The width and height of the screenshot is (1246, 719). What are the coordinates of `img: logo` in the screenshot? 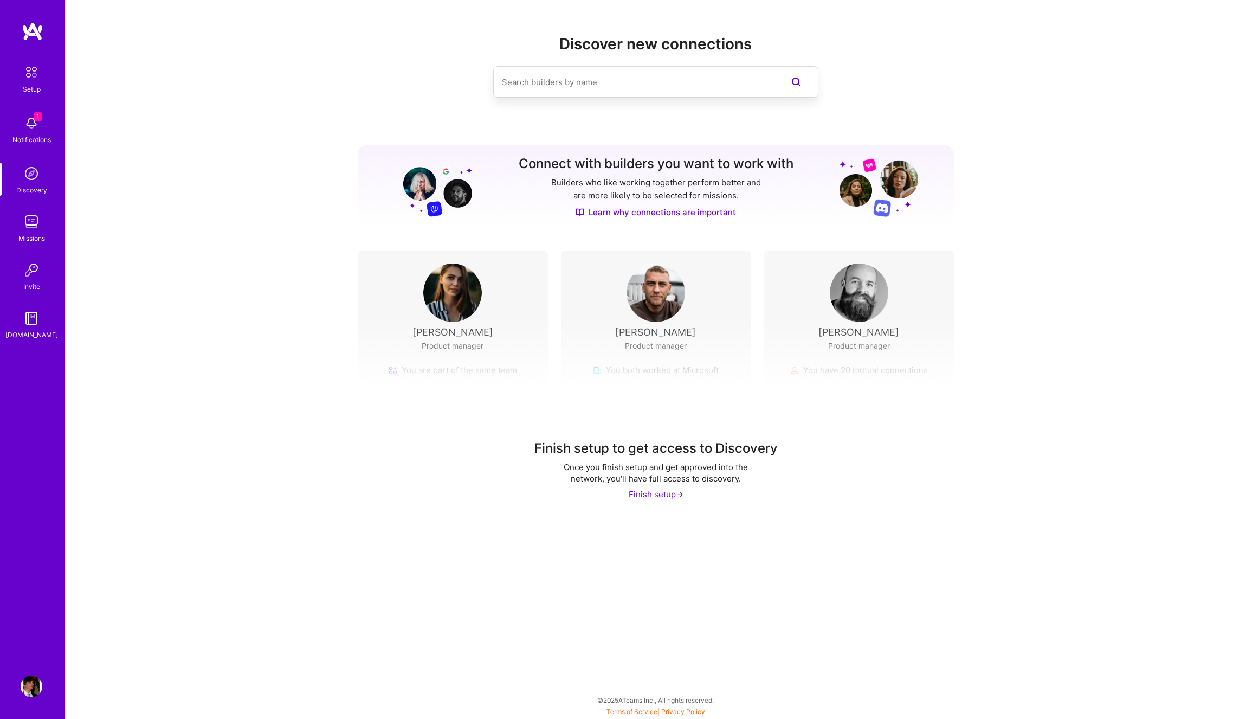 It's located at (33, 31).